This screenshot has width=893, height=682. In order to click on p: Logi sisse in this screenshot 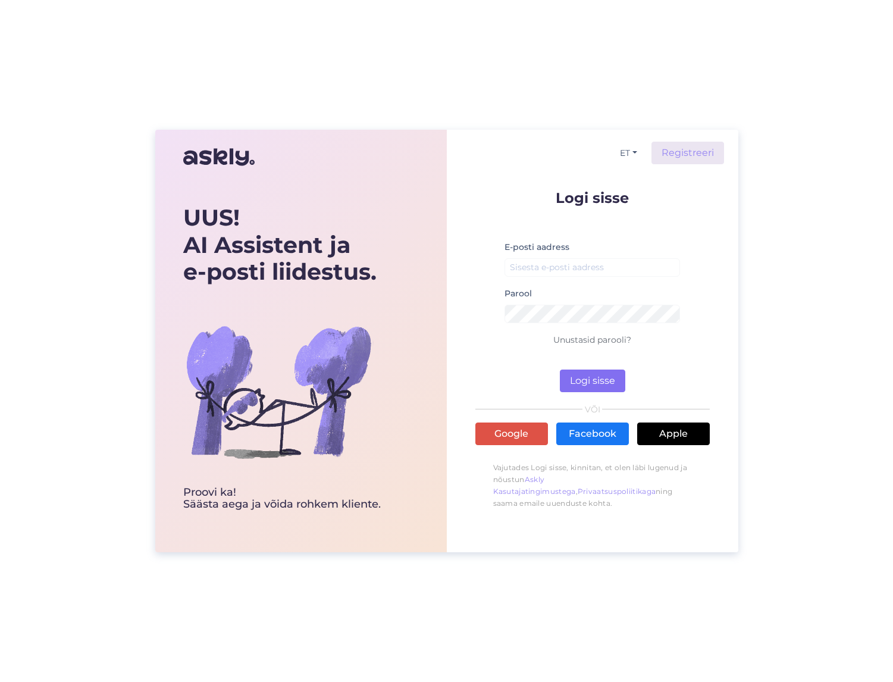, I will do `click(592, 197)`.